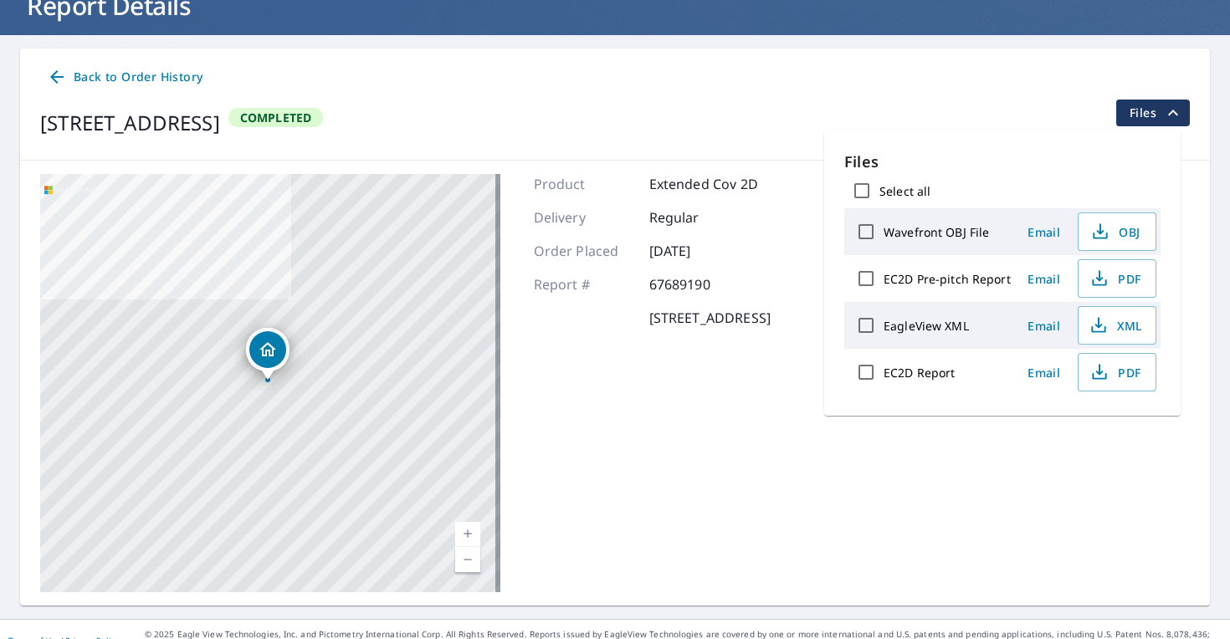 Image resolution: width=1230 pixels, height=639 pixels. What do you see at coordinates (947, 279) in the screenshot?
I see `label: EC2D Pre-pitch Report` at bounding box center [947, 279].